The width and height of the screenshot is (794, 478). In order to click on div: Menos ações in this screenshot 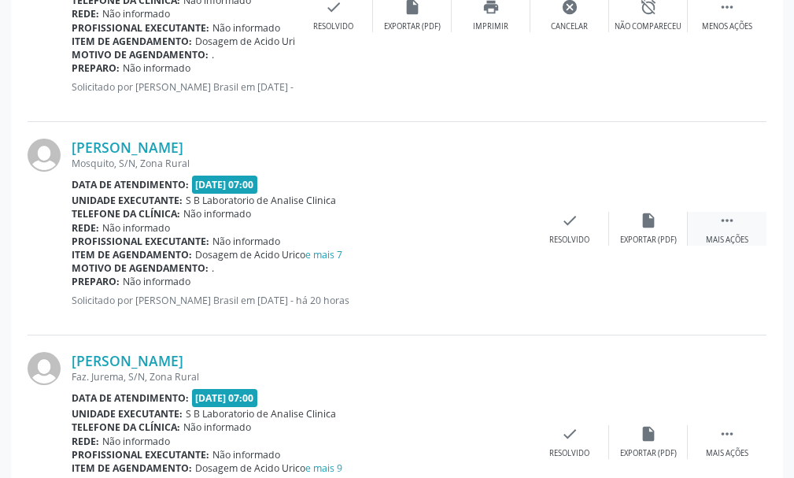, I will do `click(727, 27)`.